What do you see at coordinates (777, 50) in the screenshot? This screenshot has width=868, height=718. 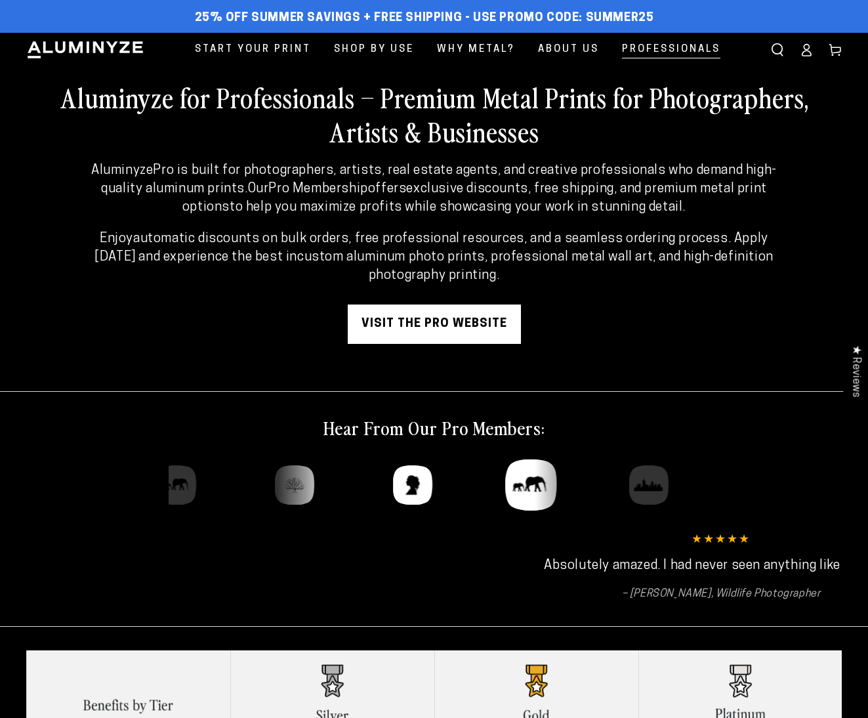 I see `summary: Search our site` at bounding box center [777, 50].